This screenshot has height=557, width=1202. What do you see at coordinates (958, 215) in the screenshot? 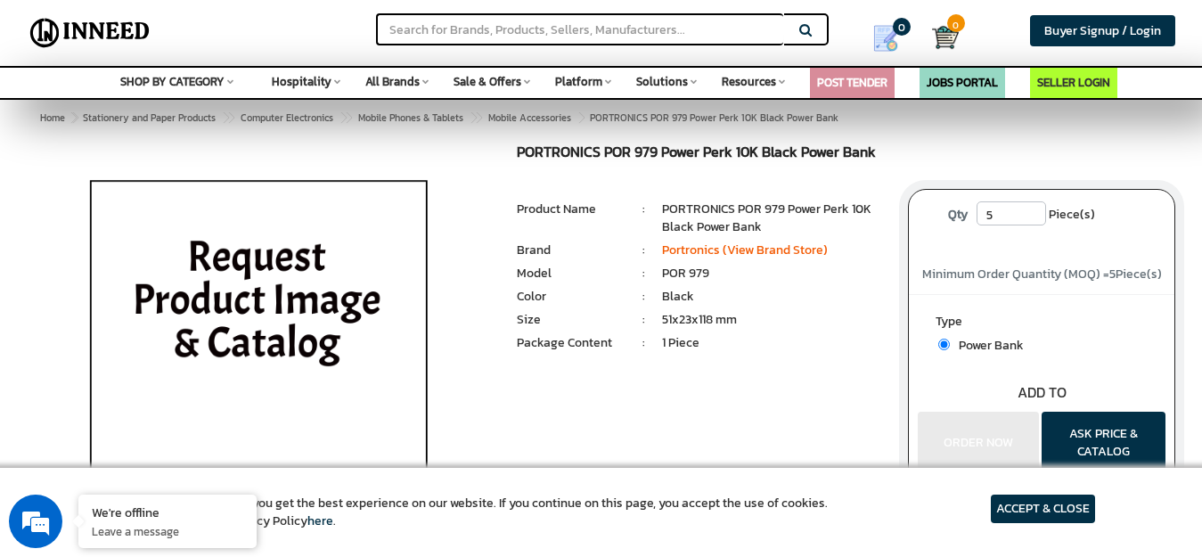
I see `label: Qty` at bounding box center [958, 215].